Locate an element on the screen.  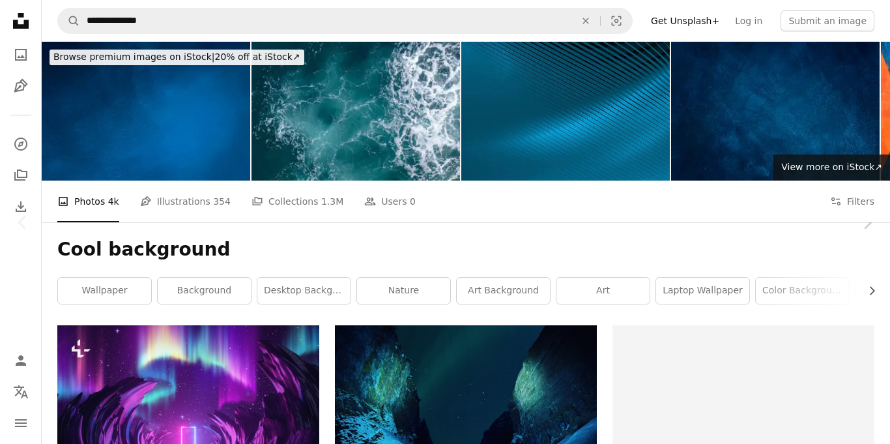
a: Get Unsplash+ is located at coordinates (685, 21).